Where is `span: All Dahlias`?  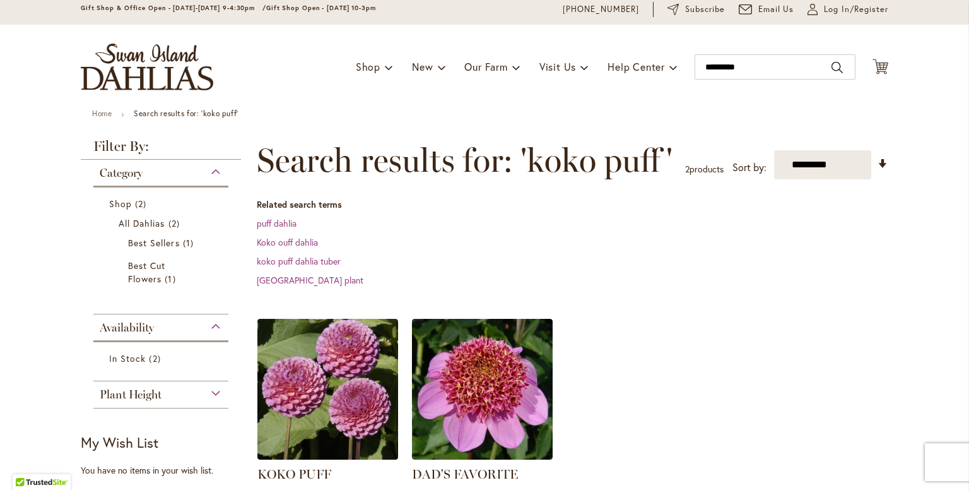 span: All Dahlias is located at coordinates (142, 223).